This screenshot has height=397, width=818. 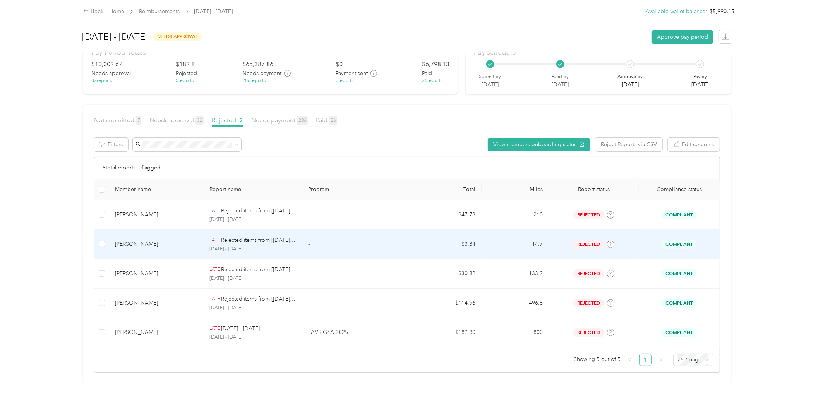 I want to click on td: $182.80, so click(x=448, y=333).